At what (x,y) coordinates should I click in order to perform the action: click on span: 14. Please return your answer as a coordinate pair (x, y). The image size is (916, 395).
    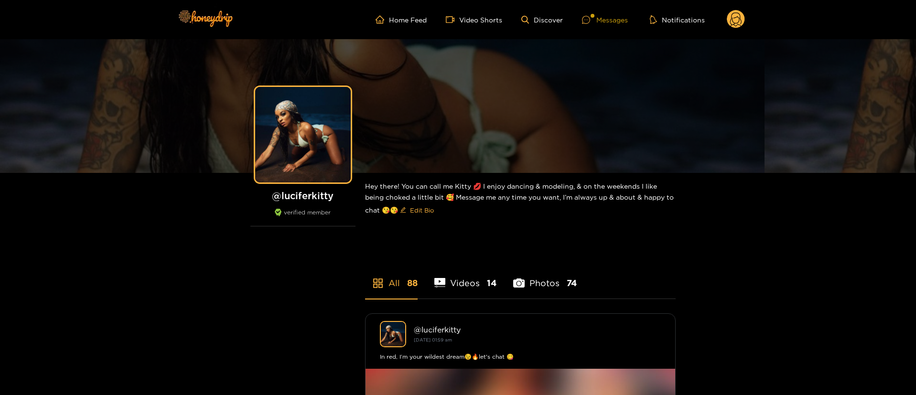
    Looking at the image, I should click on (492, 283).